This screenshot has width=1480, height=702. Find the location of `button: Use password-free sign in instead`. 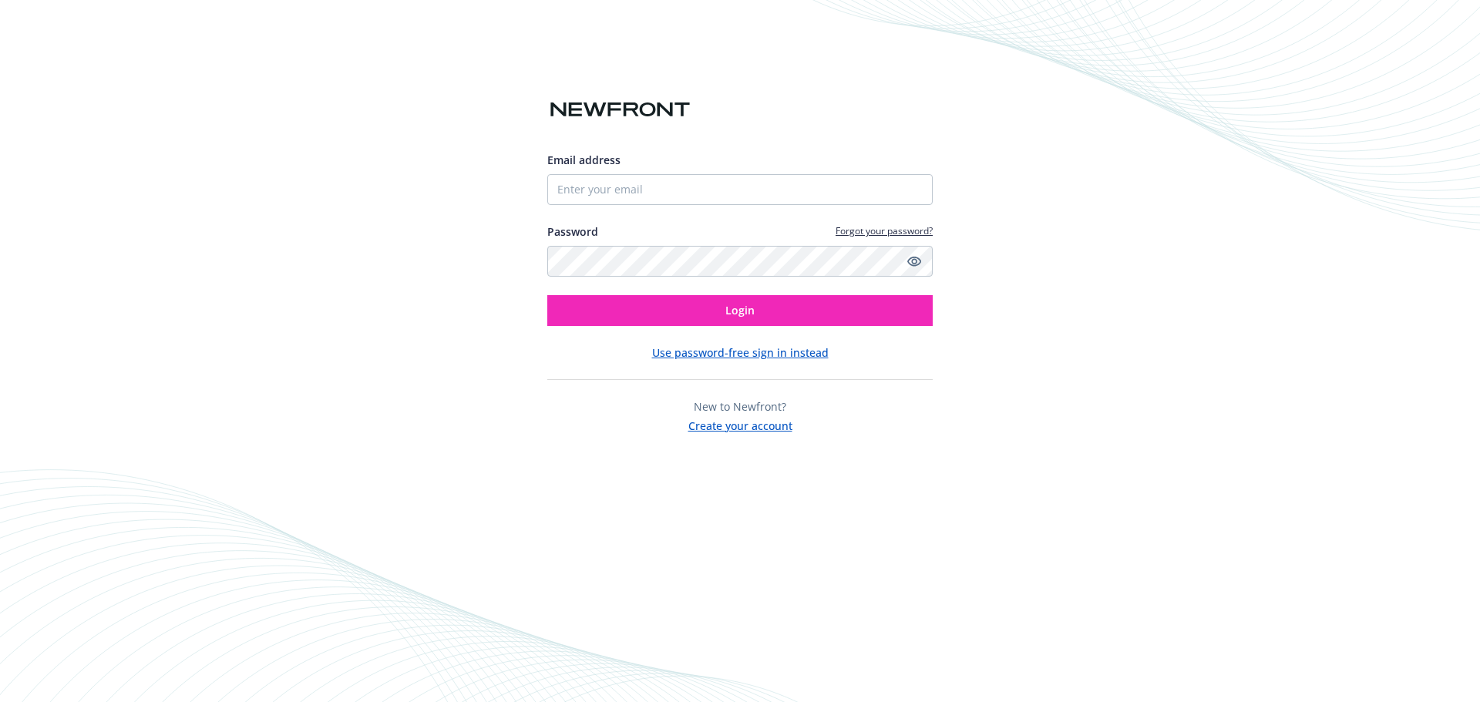

button: Use password-free sign in instead is located at coordinates (740, 352).